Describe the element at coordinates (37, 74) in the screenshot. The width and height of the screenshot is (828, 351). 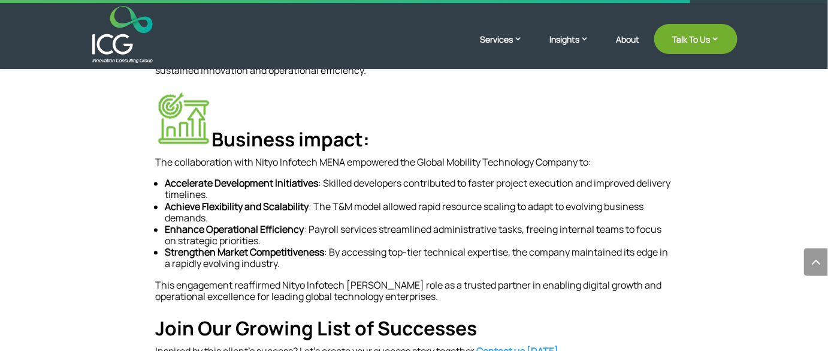
I see `img: tab_domain_overview_orange.svg` at that location.